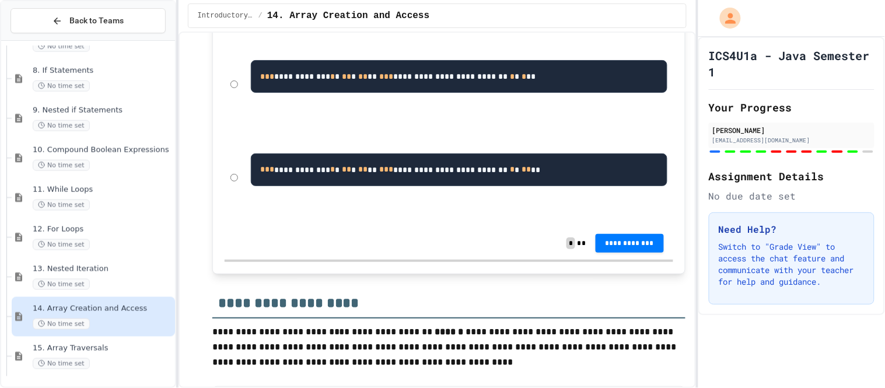 Image resolution: width=885 pixels, height=388 pixels. Describe the element at coordinates (103, 71) in the screenshot. I see `span: 8. If Statements` at that location.